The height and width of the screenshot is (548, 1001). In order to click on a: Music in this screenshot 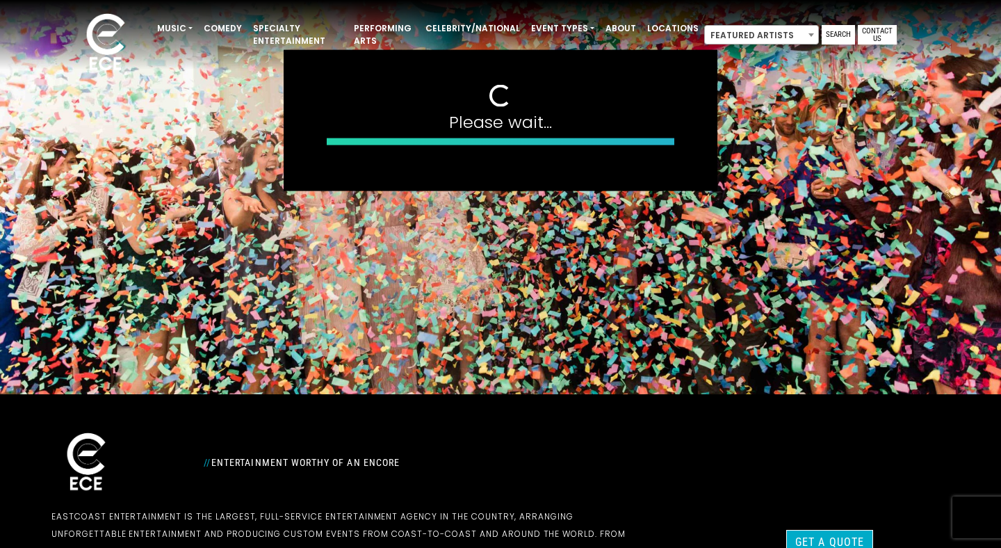, I will do `click(174, 28)`.